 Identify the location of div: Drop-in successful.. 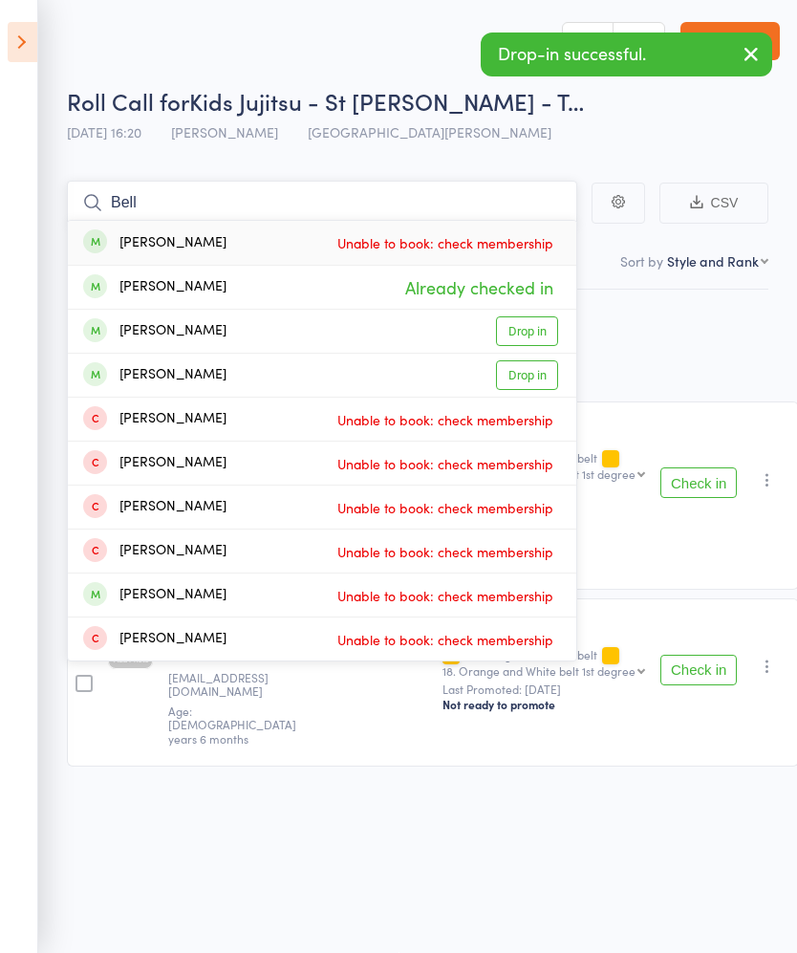
(626, 54).